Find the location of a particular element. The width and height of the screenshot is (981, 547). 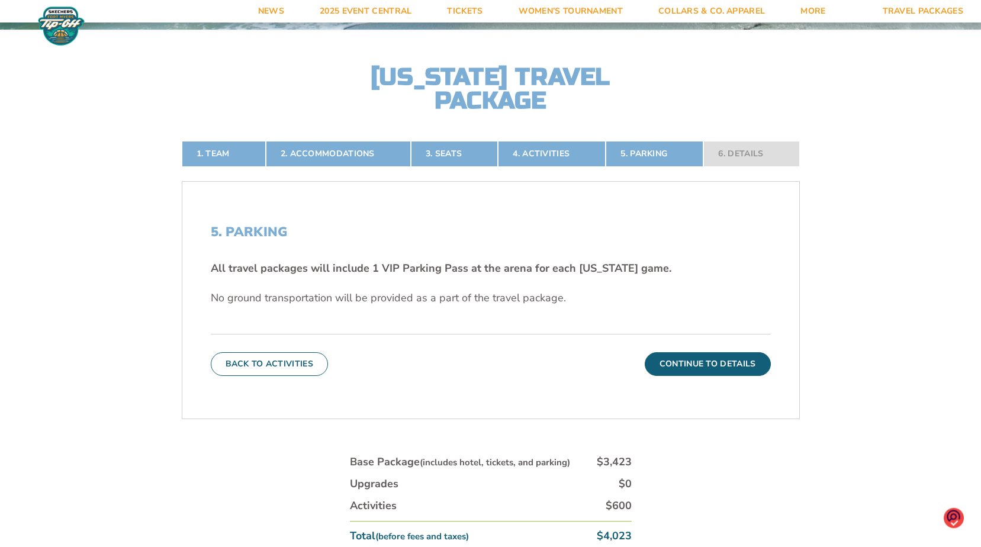

div: Activities is located at coordinates (373, 506).